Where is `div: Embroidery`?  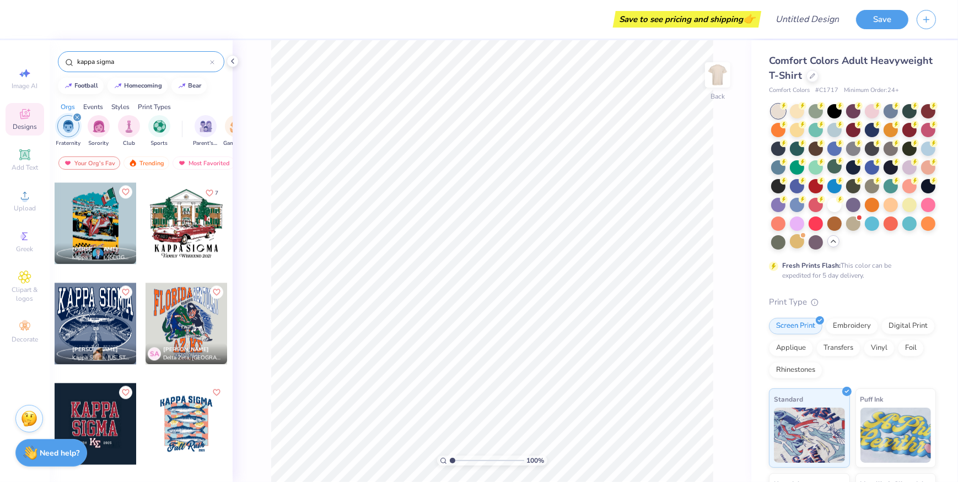
div: Embroidery is located at coordinates (851, 326).